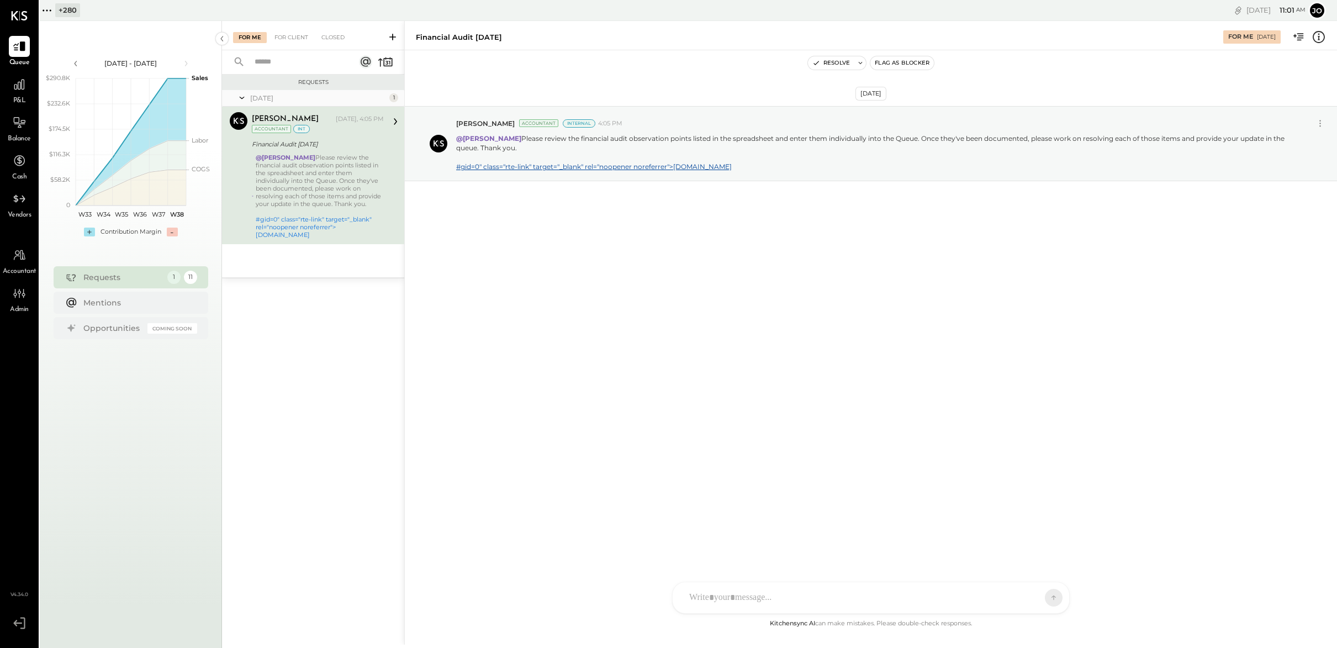 Image resolution: width=1337 pixels, height=648 pixels. Describe the element at coordinates (19, 90) in the screenshot. I see `a: P&L` at that location.